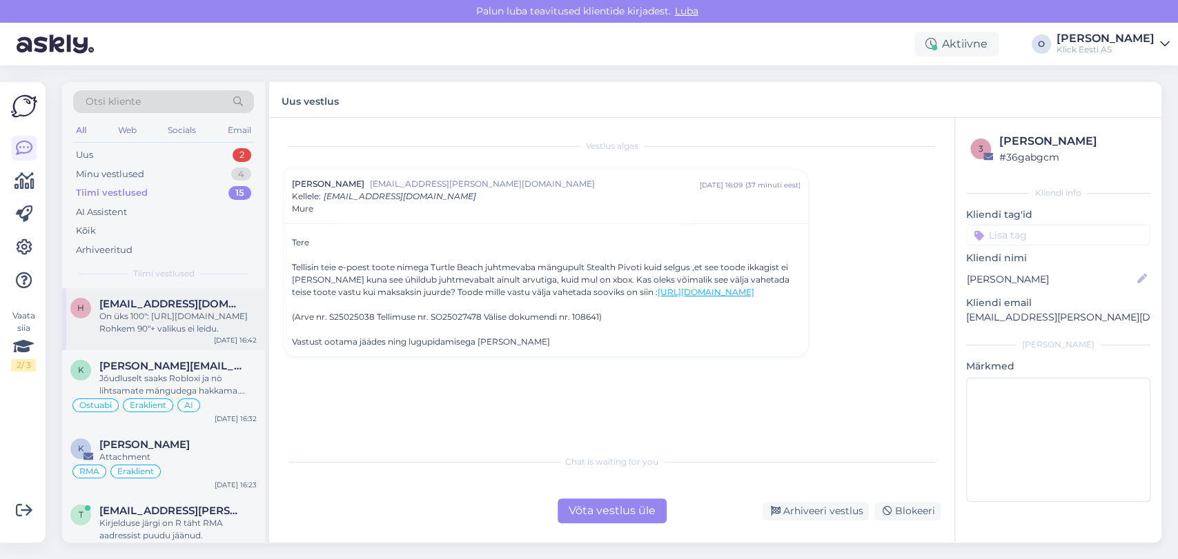 The width and height of the screenshot is (1178, 559). Describe the element at coordinates (907, 511) in the screenshot. I see `div: Blokeeri` at that location.